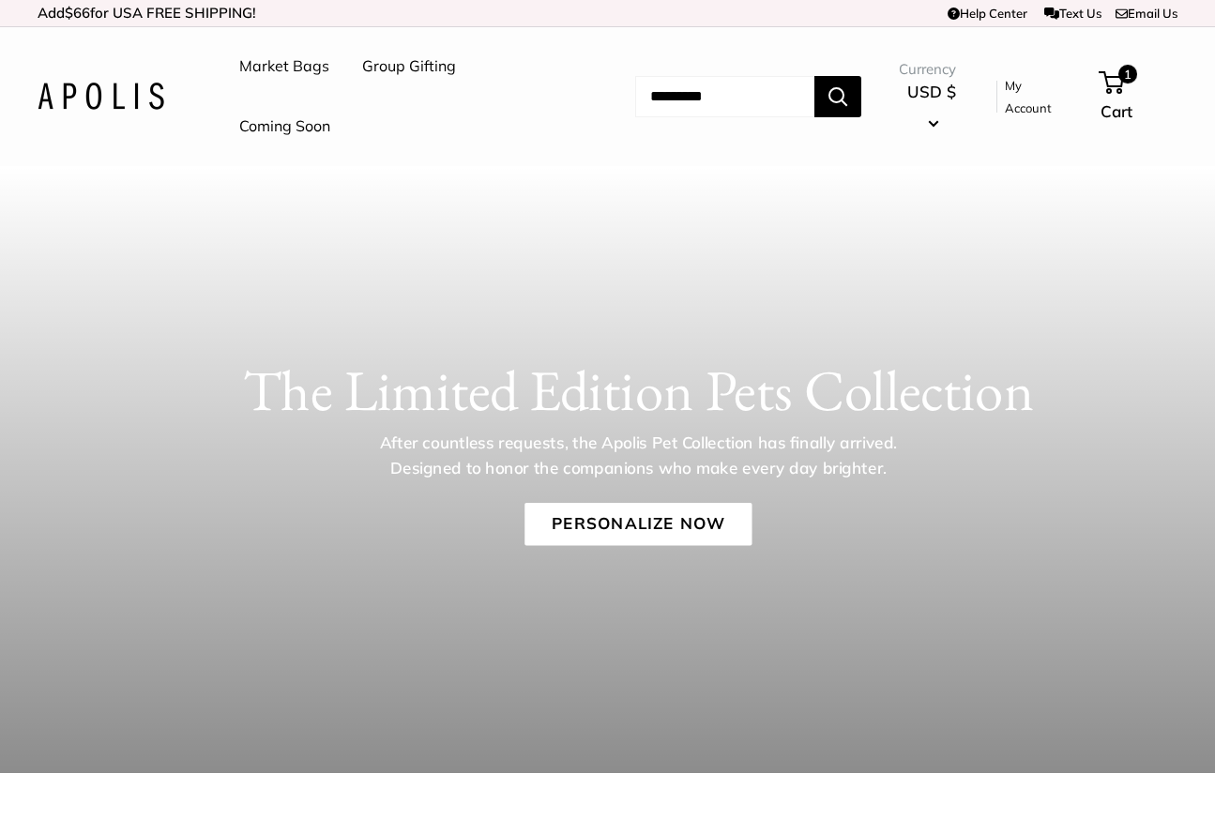 The height and width of the screenshot is (834, 1215). Describe the element at coordinates (409, 67) in the screenshot. I see `a: Group Gifting` at that location.